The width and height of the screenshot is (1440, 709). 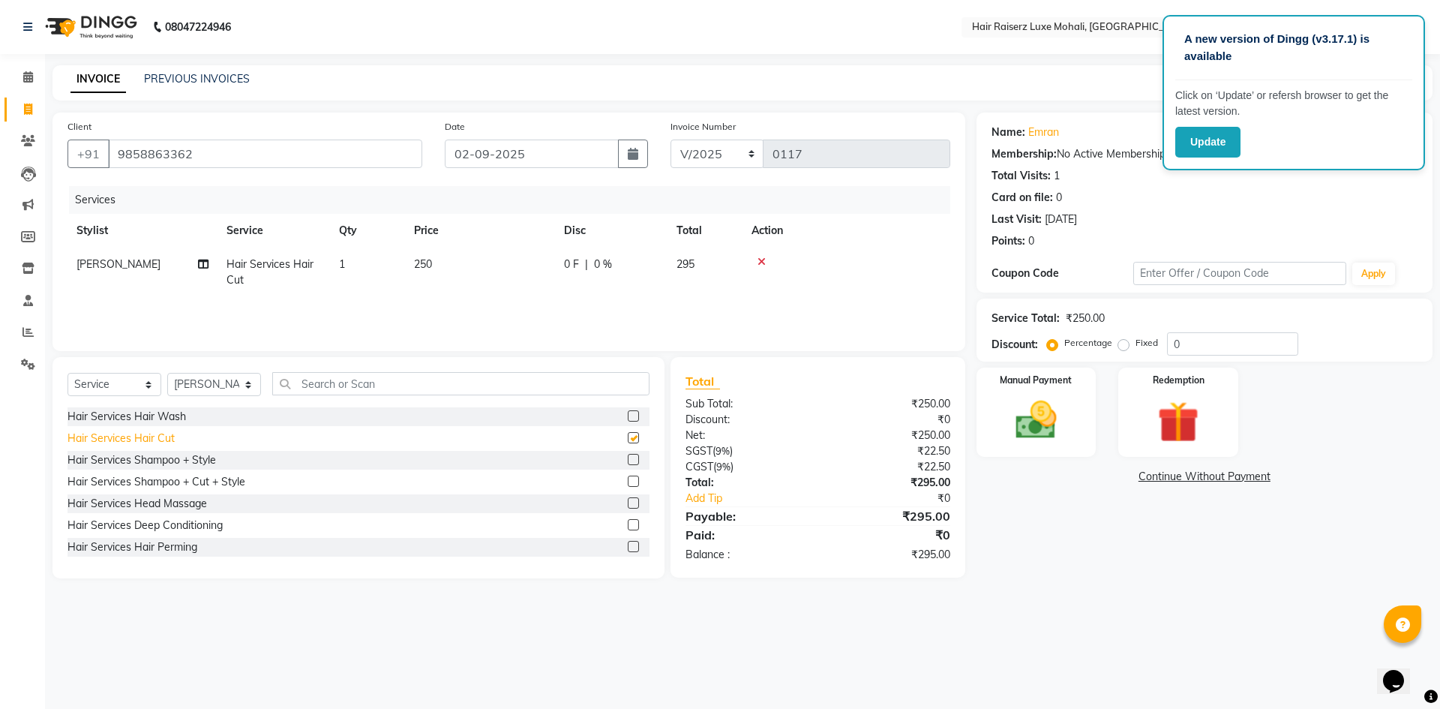 What do you see at coordinates (1088, 343) in the screenshot?
I see `label: Percentage` at bounding box center [1088, 343].